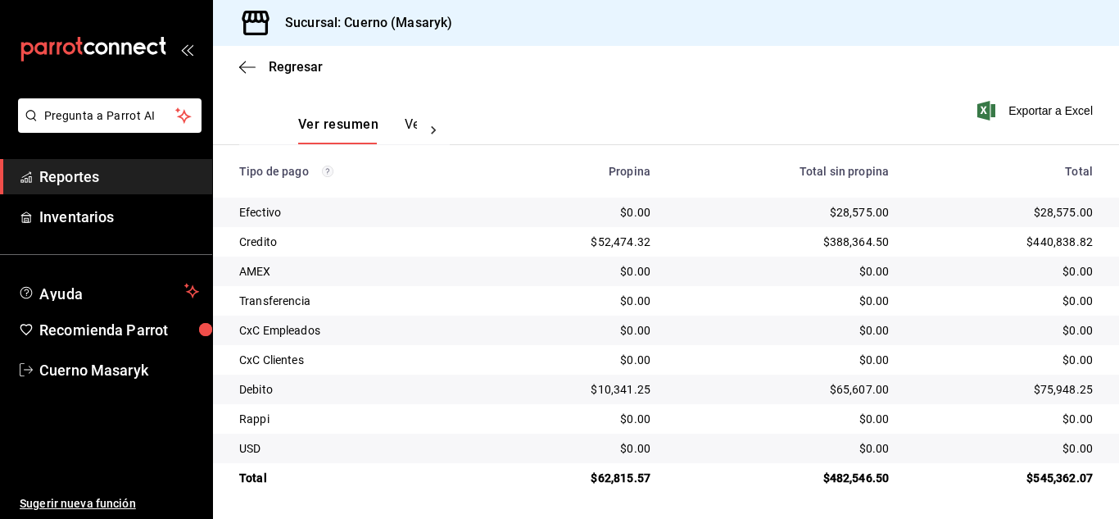 The height and width of the screenshot is (519, 1119). I want to click on div: $440,838.82, so click(1004, 242).